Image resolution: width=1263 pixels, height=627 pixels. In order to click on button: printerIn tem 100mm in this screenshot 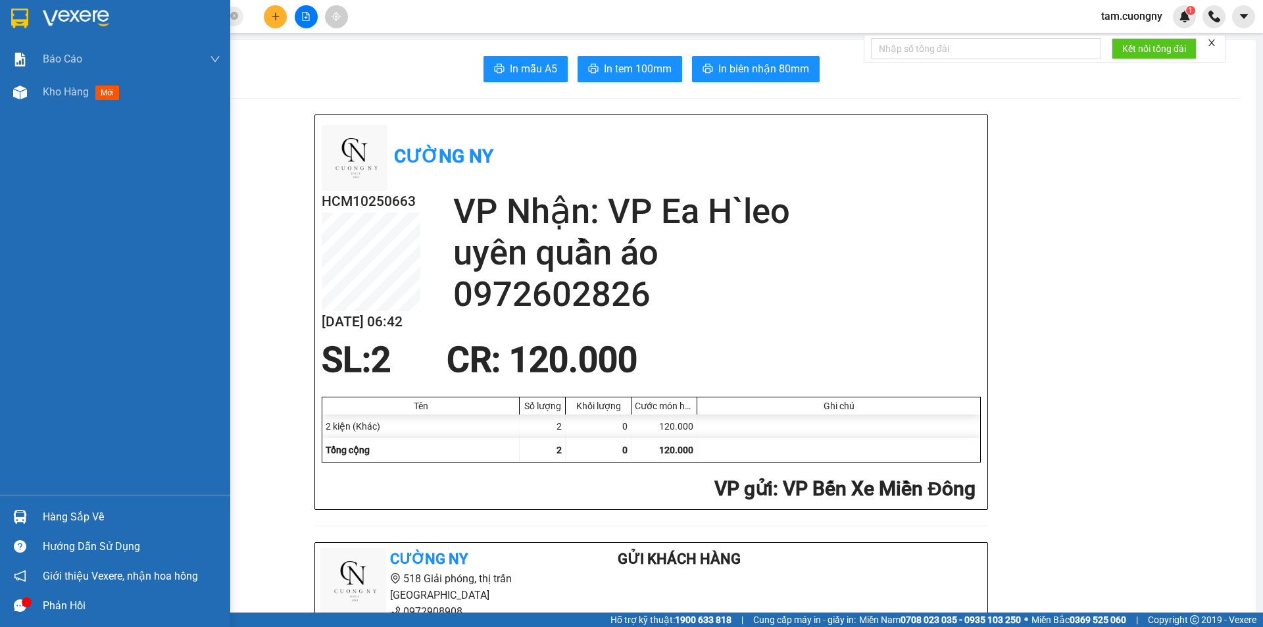, I will do `click(630, 69)`.